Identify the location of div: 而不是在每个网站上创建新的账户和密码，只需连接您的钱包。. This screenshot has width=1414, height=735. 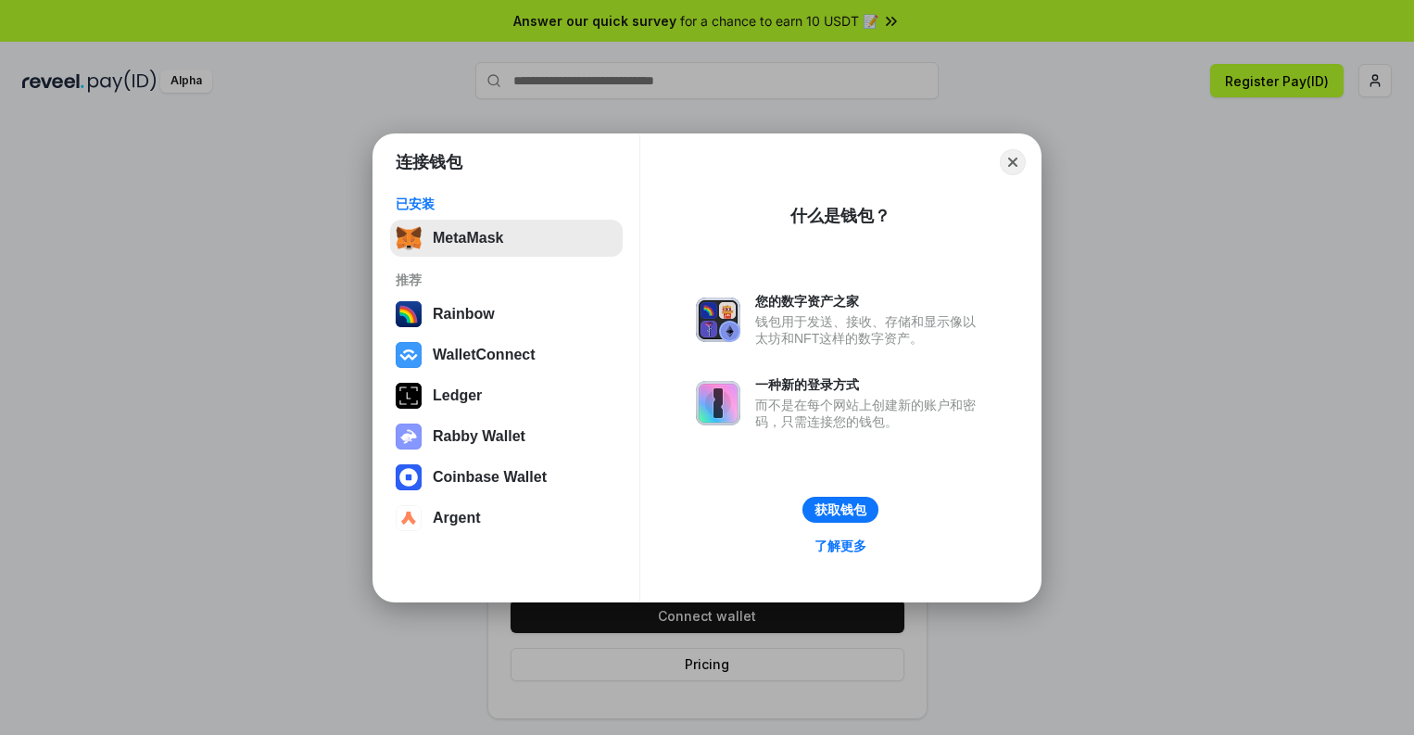
(870, 413).